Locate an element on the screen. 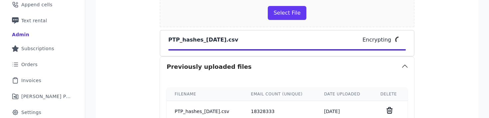  span: Append cells is located at coordinates (37, 5).